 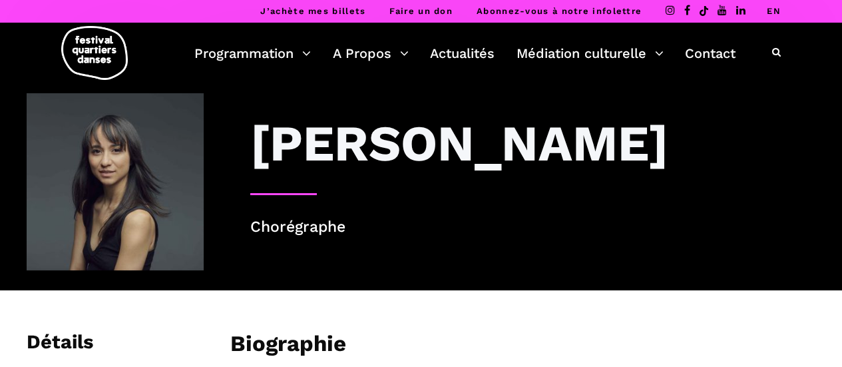 I want to click on a: Programmation, so click(x=252, y=53).